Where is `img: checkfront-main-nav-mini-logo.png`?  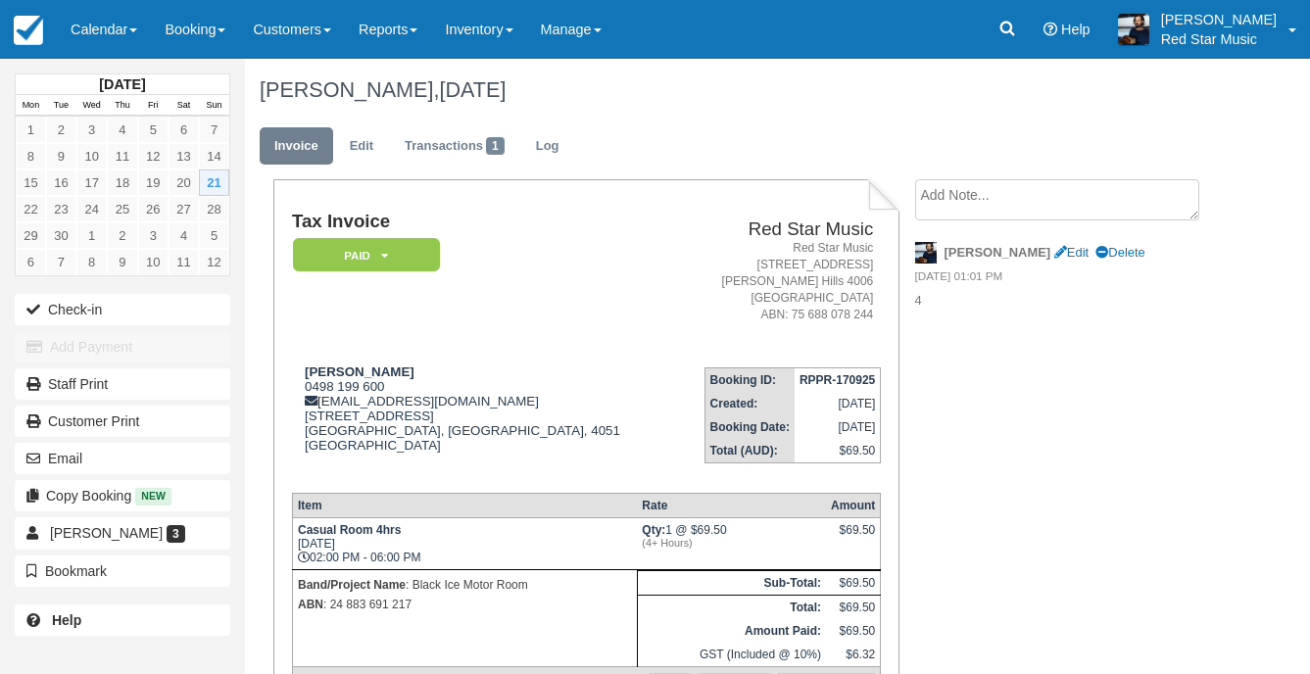 img: checkfront-main-nav-mini-logo.png is located at coordinates (28, 30).